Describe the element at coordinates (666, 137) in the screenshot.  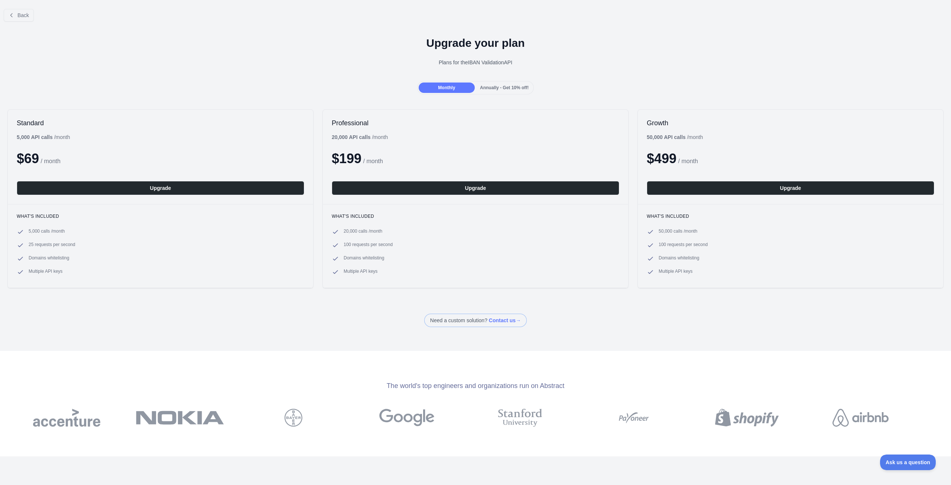
I see `b: 50,000 API calls` at that location.